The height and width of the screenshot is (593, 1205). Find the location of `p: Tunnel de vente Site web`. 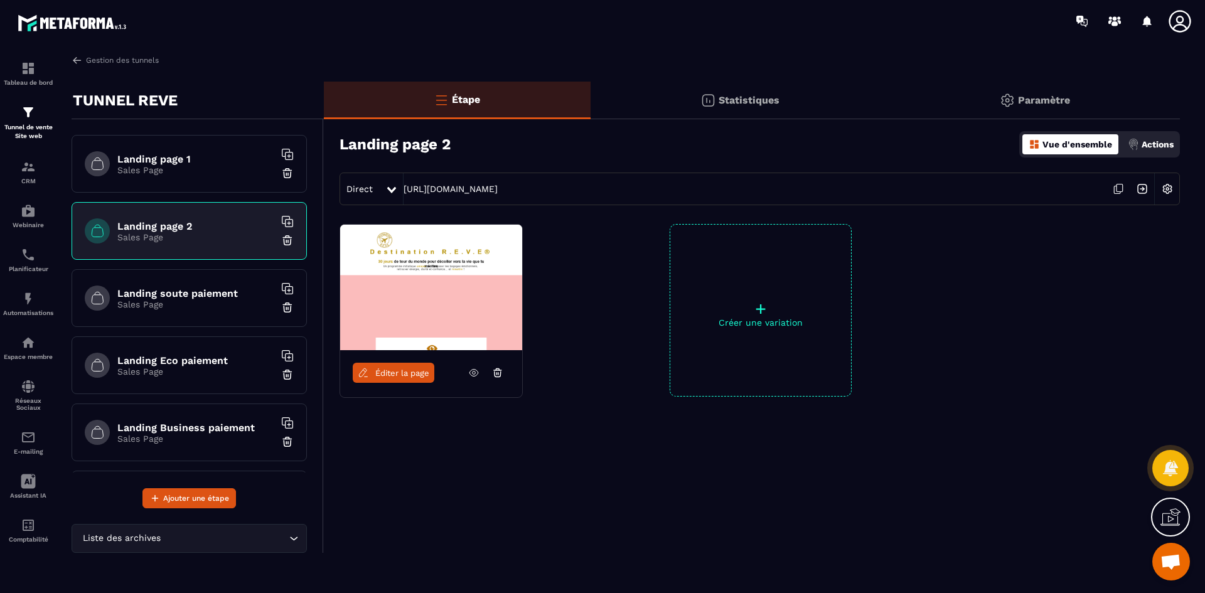

p: Tunnel de vente Site web is located at coordinates (28, 132).